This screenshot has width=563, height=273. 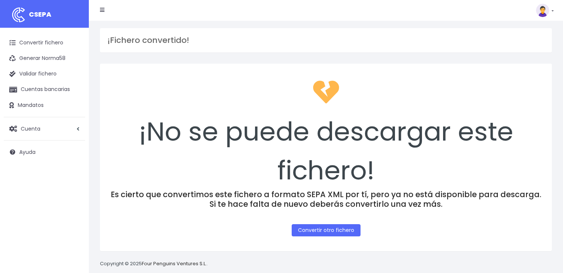 What do you see at coordinates (326, 230) in the screenshot?
I see `a: Convertir otro fichero` at bounding box center [326, 230].